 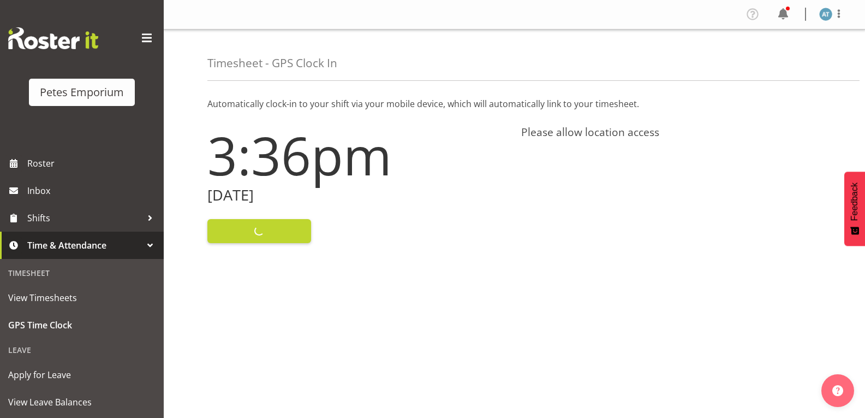 What do you see at coordinates (82, 402) in the screenshot?
I see `span: View Leave Balances` at bounding box center [82, 402].